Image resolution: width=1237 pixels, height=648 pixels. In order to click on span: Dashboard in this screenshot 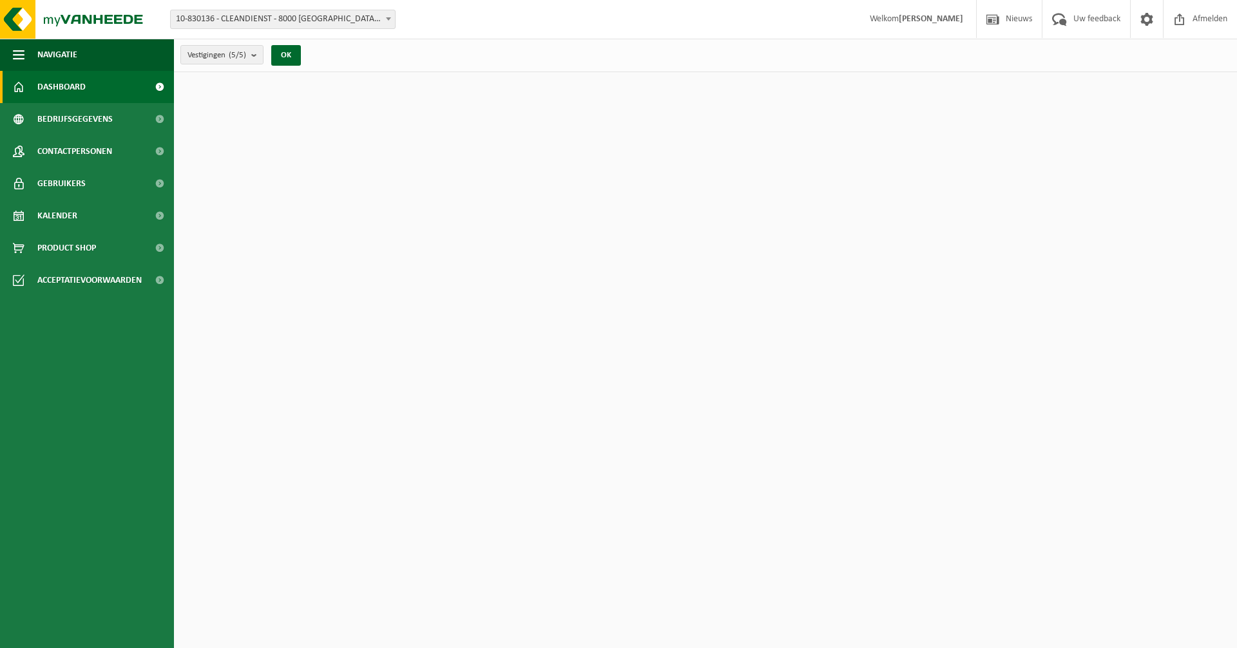, I will do `click(61, 87)`.